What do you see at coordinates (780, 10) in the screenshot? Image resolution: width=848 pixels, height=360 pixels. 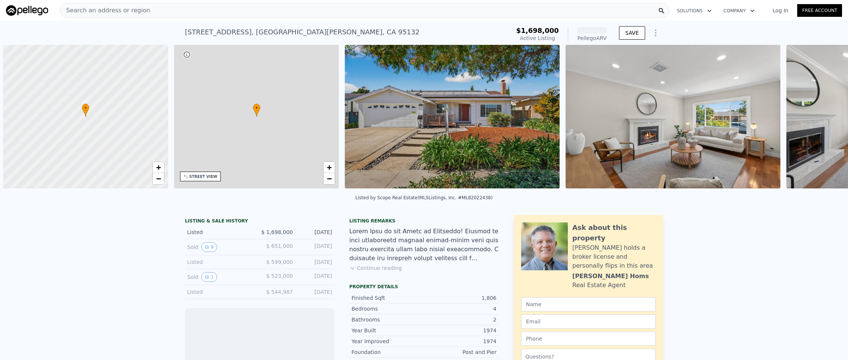 I see `a: Log In` at bounding box center [780, 10].